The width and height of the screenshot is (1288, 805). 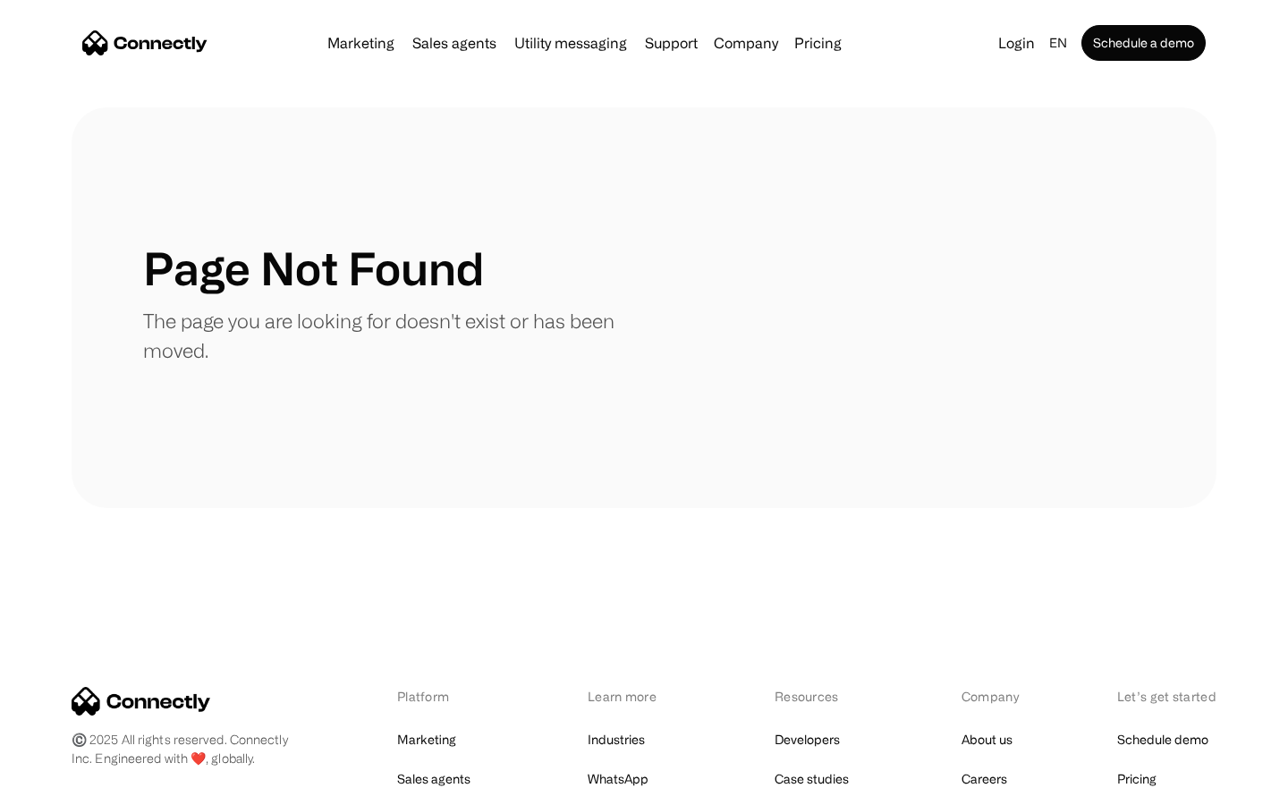 What do you see at coordinates (616, 740) in the screenshot?
I see `a: Industries` at bounding box center [616, 740].